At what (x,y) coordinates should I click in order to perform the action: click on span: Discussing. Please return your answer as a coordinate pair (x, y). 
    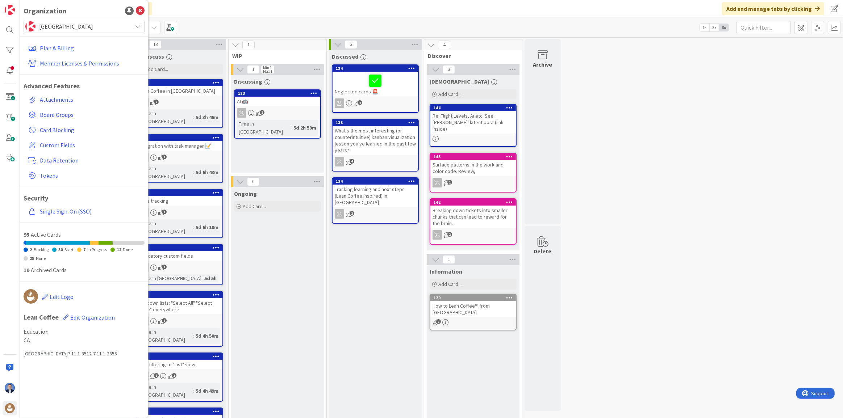
    Looking at the image, I should click on (248, 81).